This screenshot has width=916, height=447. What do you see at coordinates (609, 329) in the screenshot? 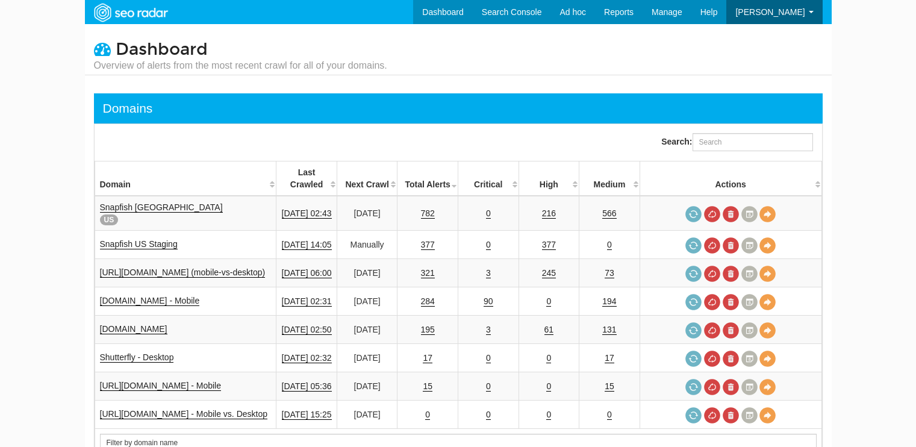
I see `a: 131` at bounding box center [609, 329].